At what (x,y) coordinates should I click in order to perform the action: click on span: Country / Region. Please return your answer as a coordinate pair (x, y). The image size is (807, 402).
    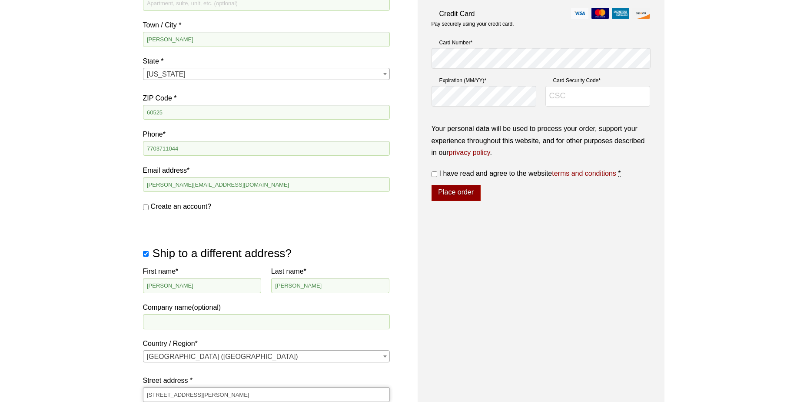
    Looking at the image, I should click on (266, 356).